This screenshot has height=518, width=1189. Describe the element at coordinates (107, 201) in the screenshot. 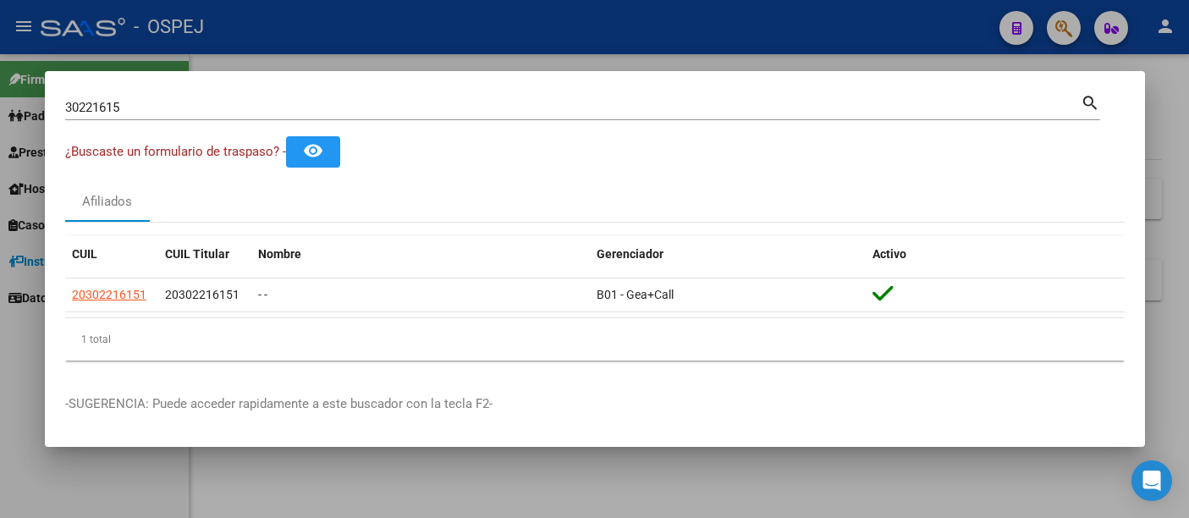

I see `div: Afiliados` at that location.